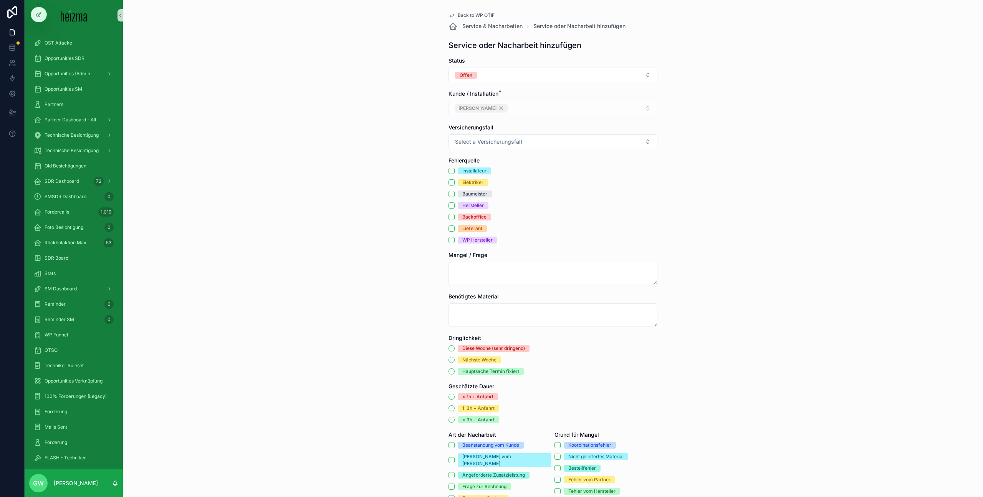 The width and height of the screenshot is (983, 497). I want to click on span: Mangel / Frage, so click(468, 255).